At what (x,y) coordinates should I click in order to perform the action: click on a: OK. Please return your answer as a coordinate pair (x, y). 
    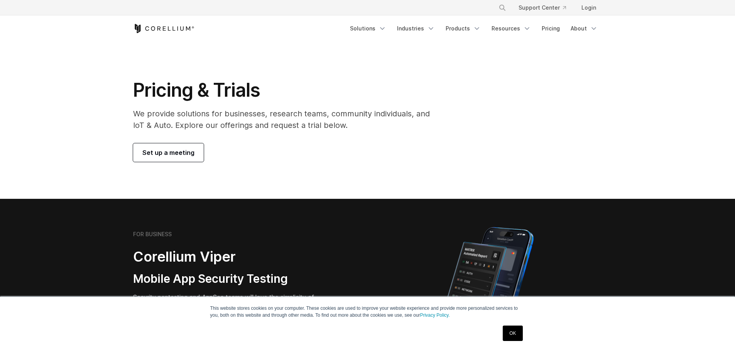
    Looking at the image, I should click on (512, 334).